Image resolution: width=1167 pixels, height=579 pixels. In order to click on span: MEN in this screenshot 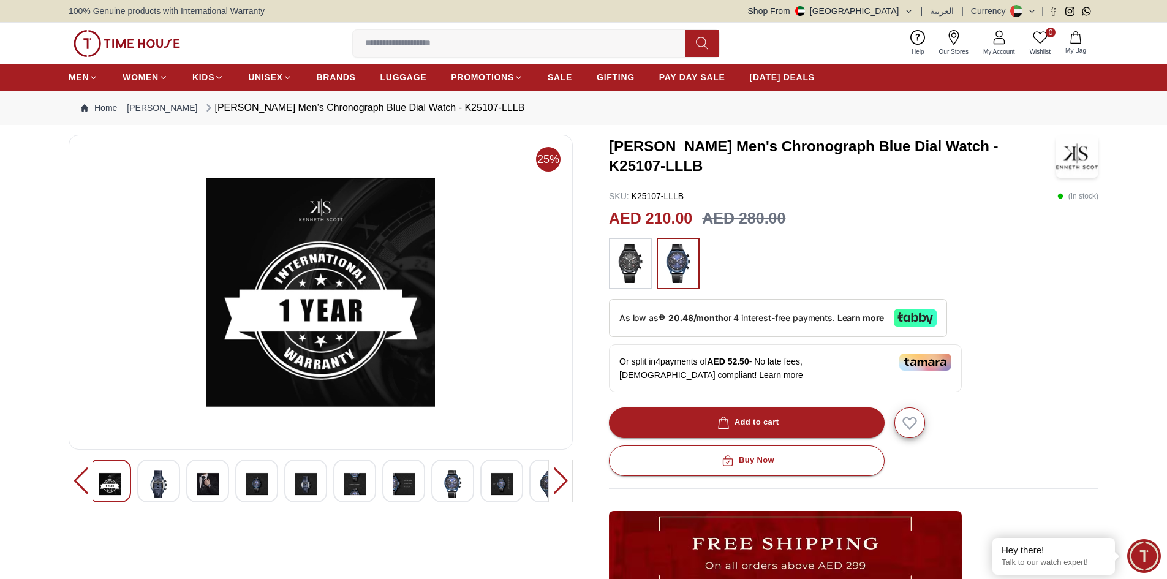, I will do `click(78, 77)`.